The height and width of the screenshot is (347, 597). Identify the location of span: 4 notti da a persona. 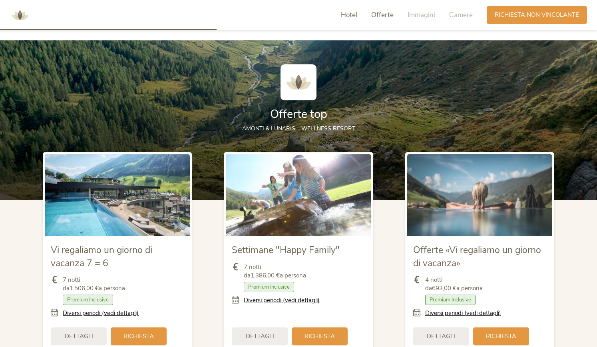
(454, 284).